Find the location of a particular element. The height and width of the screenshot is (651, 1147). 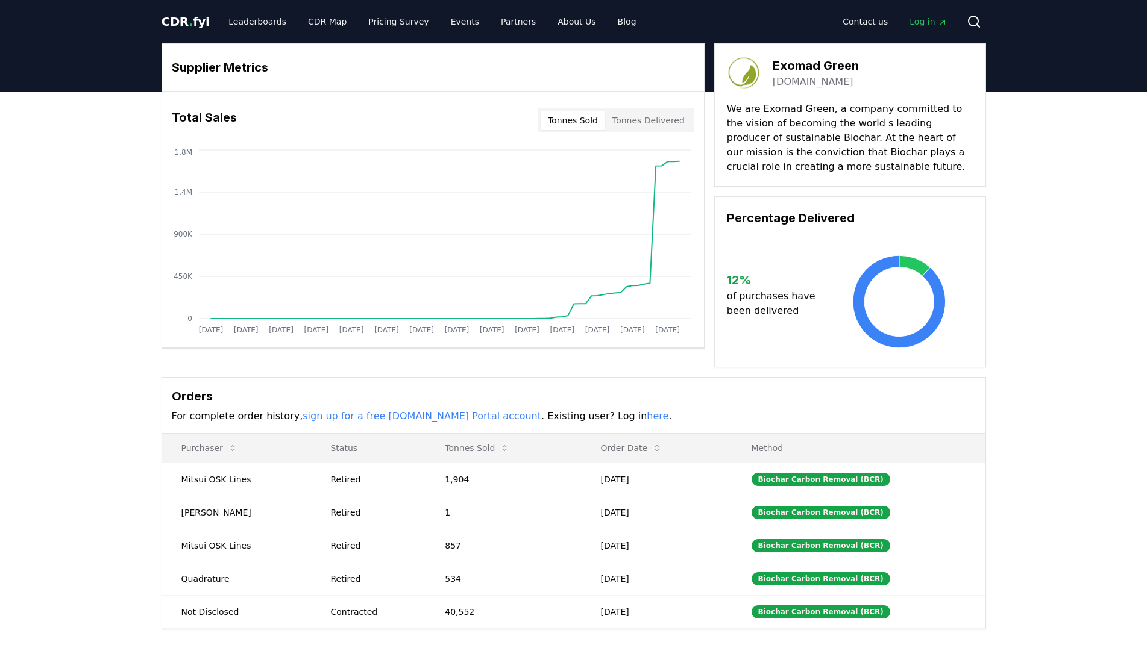

h3: Orders is located at coordinates (574, 397).